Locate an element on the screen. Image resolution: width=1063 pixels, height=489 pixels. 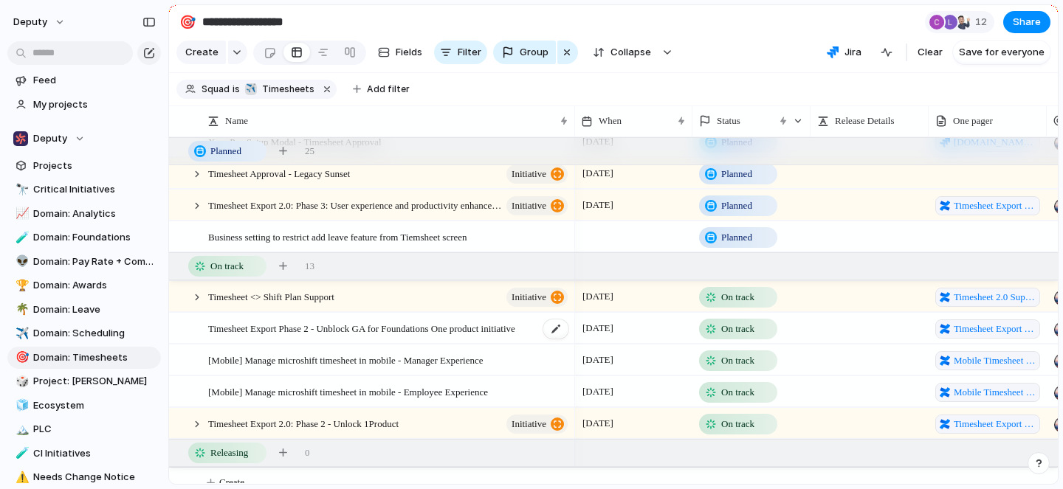
span: Create is located at coordinates (201, 52).